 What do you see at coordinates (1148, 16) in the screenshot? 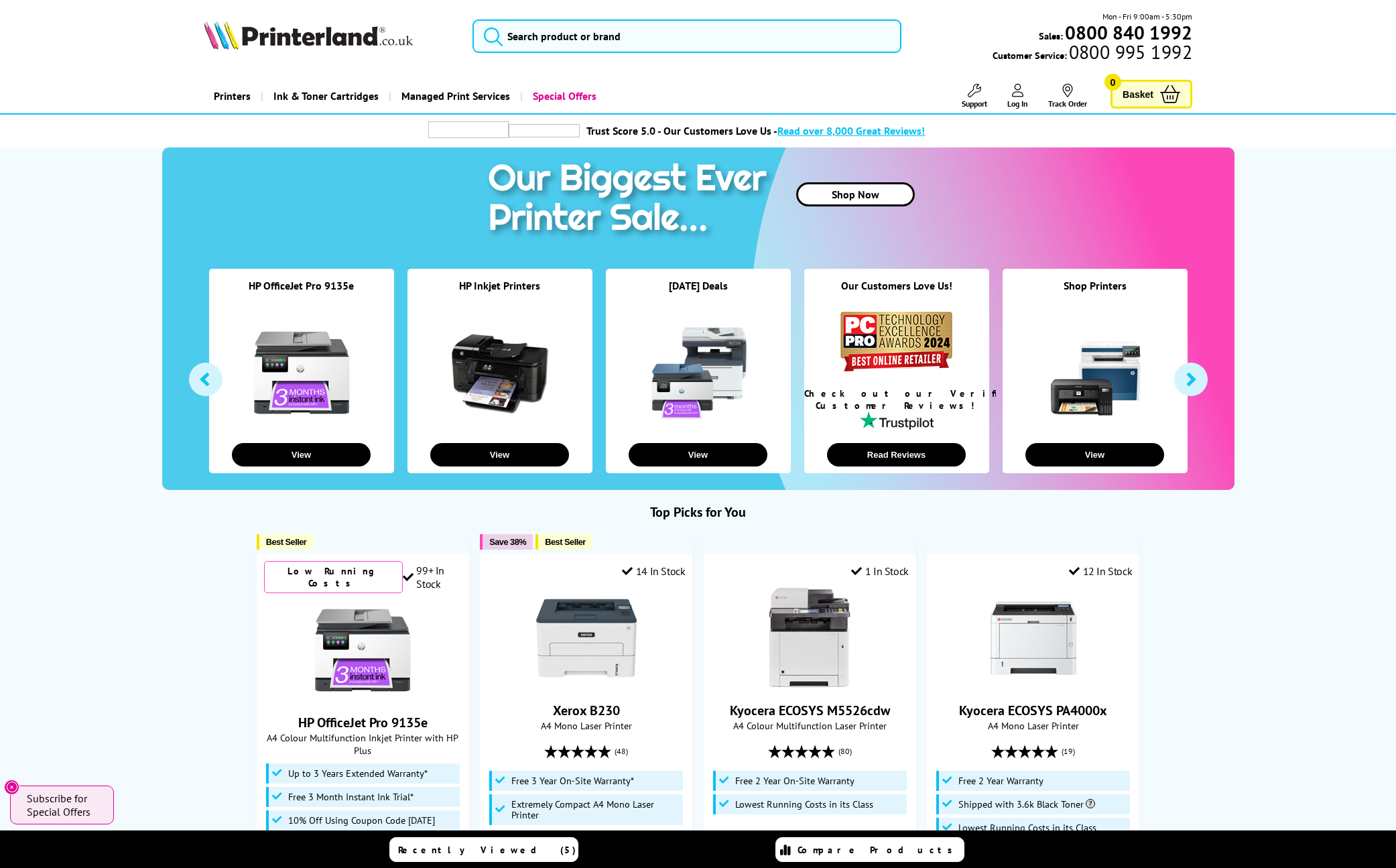
I see `span: Mon - Fri 9:00am - 5:30pm` at bounding box center [1148, 16].